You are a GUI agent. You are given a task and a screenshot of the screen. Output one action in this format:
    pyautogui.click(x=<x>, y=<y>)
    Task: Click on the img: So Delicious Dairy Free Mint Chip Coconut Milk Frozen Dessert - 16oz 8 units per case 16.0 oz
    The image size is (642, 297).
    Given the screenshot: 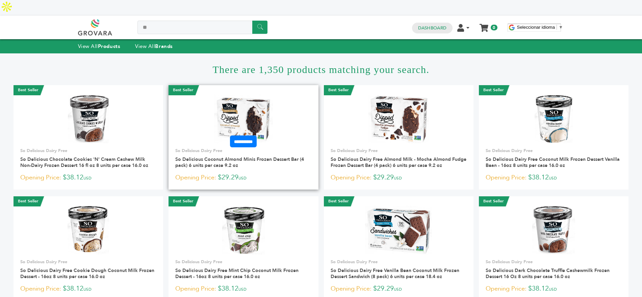 What is the action you would take?
    pyautogui.click(x=243, y=230)
    